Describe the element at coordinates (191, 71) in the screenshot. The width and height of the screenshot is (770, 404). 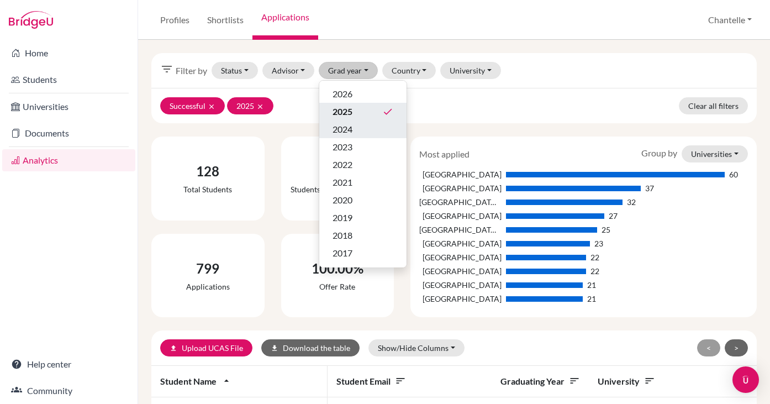
I see `span: Filter by` at that location.